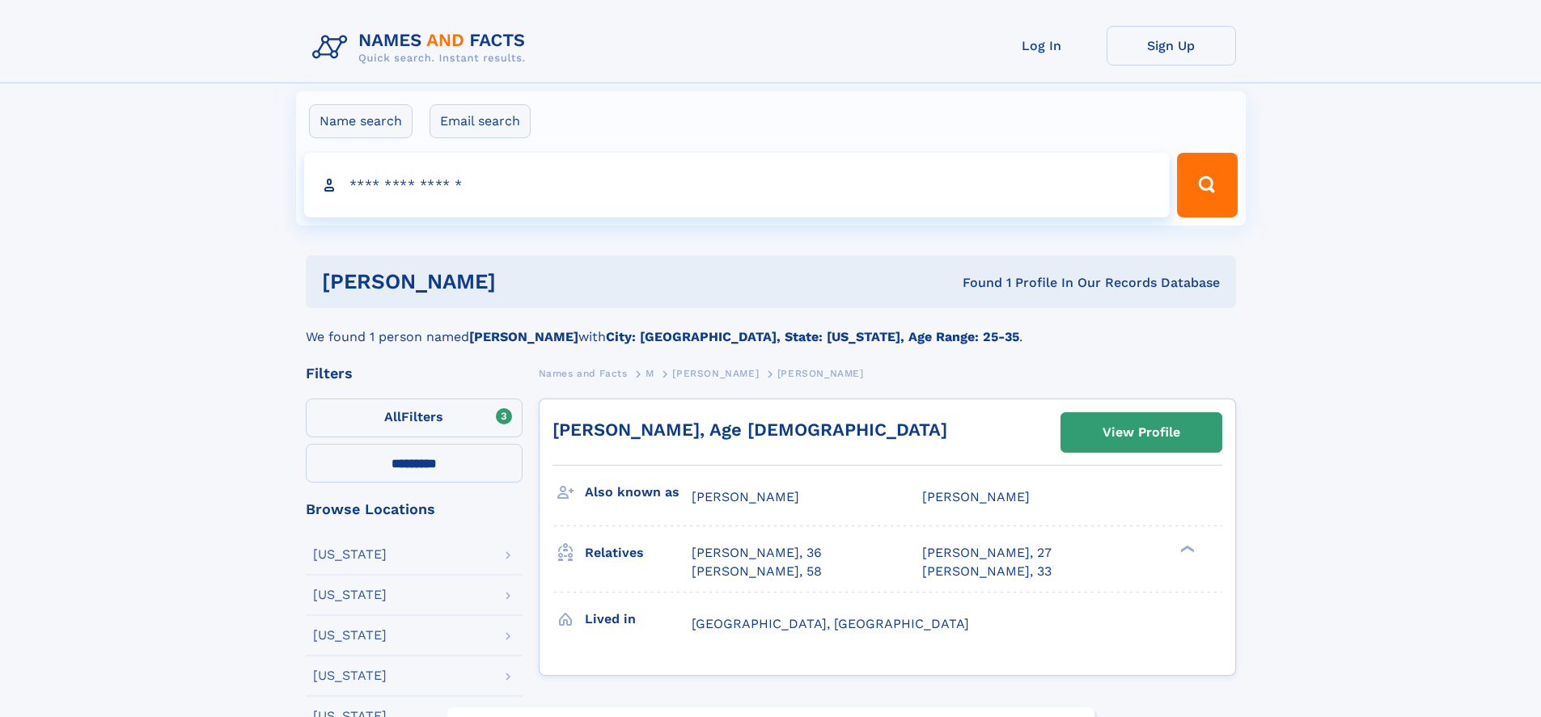 The height and width of the screenshot is (717, 1541). Describe the element at coordinates (480, 121) in the screenshot. I see `label: Email search` at that location.